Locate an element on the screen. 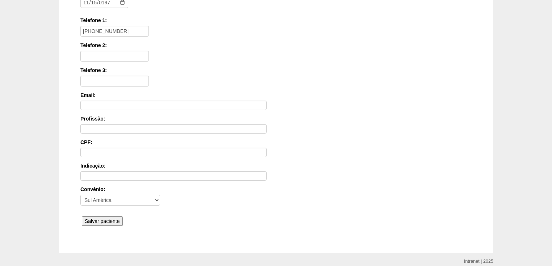 The image size is (552, 266). label: Convênio: is located at coordinates (276, 189).